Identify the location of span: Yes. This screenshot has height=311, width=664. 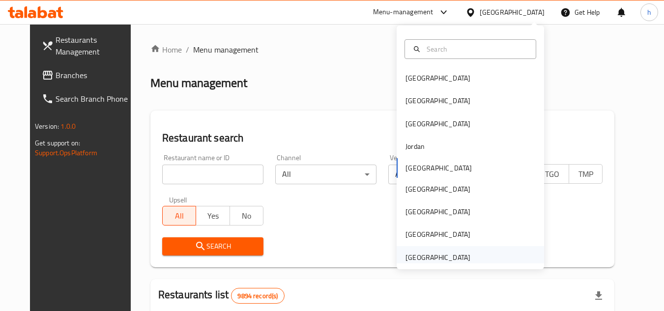
(213, 216).